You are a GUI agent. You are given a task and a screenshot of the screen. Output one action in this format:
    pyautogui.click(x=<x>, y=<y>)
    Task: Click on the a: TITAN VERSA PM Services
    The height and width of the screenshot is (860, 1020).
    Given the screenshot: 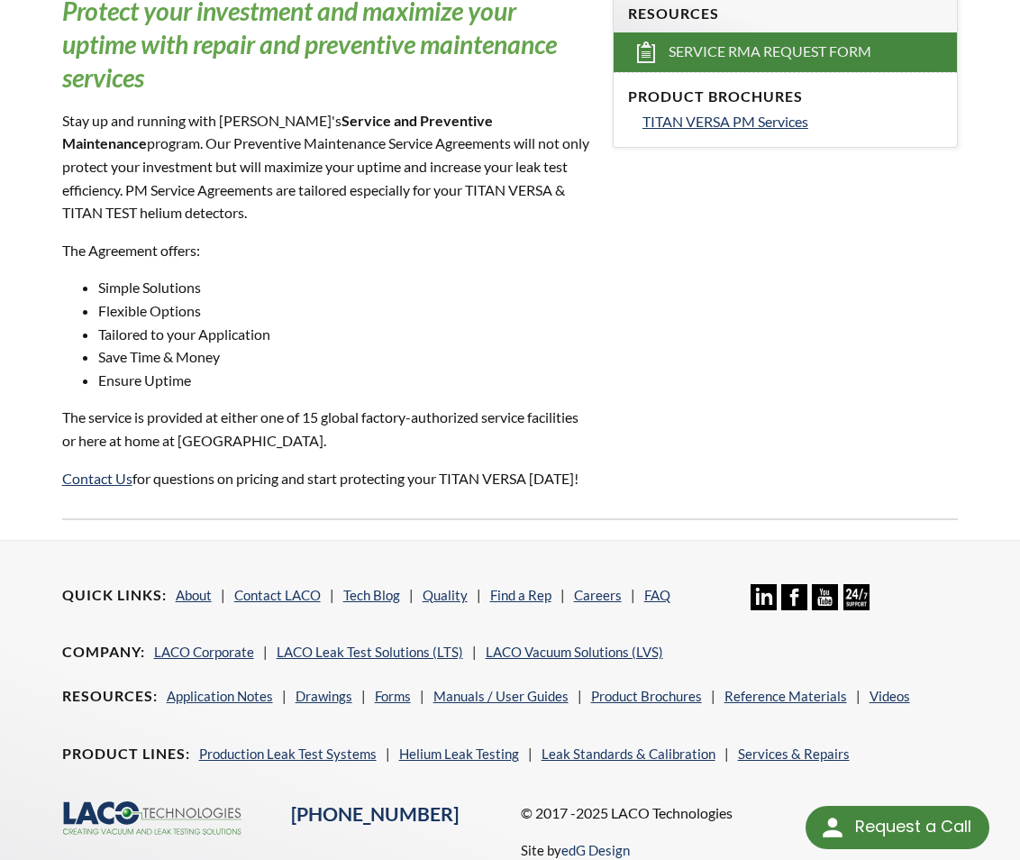 What is the action you would take?
    pyautogui.click(x=793, y=122)
    